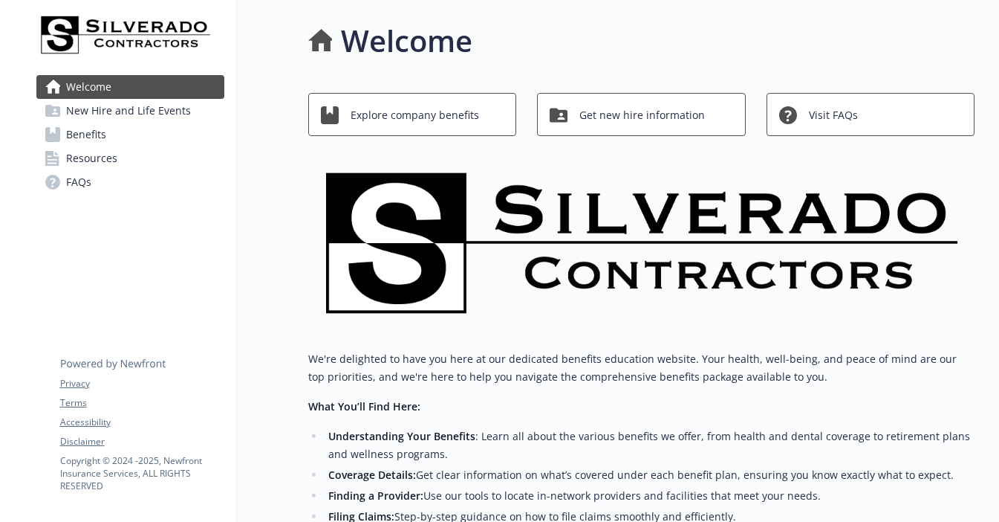 Image resolution: width=999 pixels, height=522 pixels. I want to click on span: Welcome, so click(88, 87).